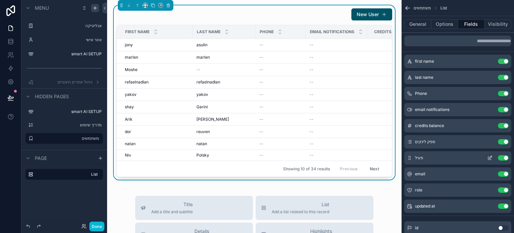  Describe the element at coordinates (396, 119) in the screenshot. I see `span: 1,625` at that location.